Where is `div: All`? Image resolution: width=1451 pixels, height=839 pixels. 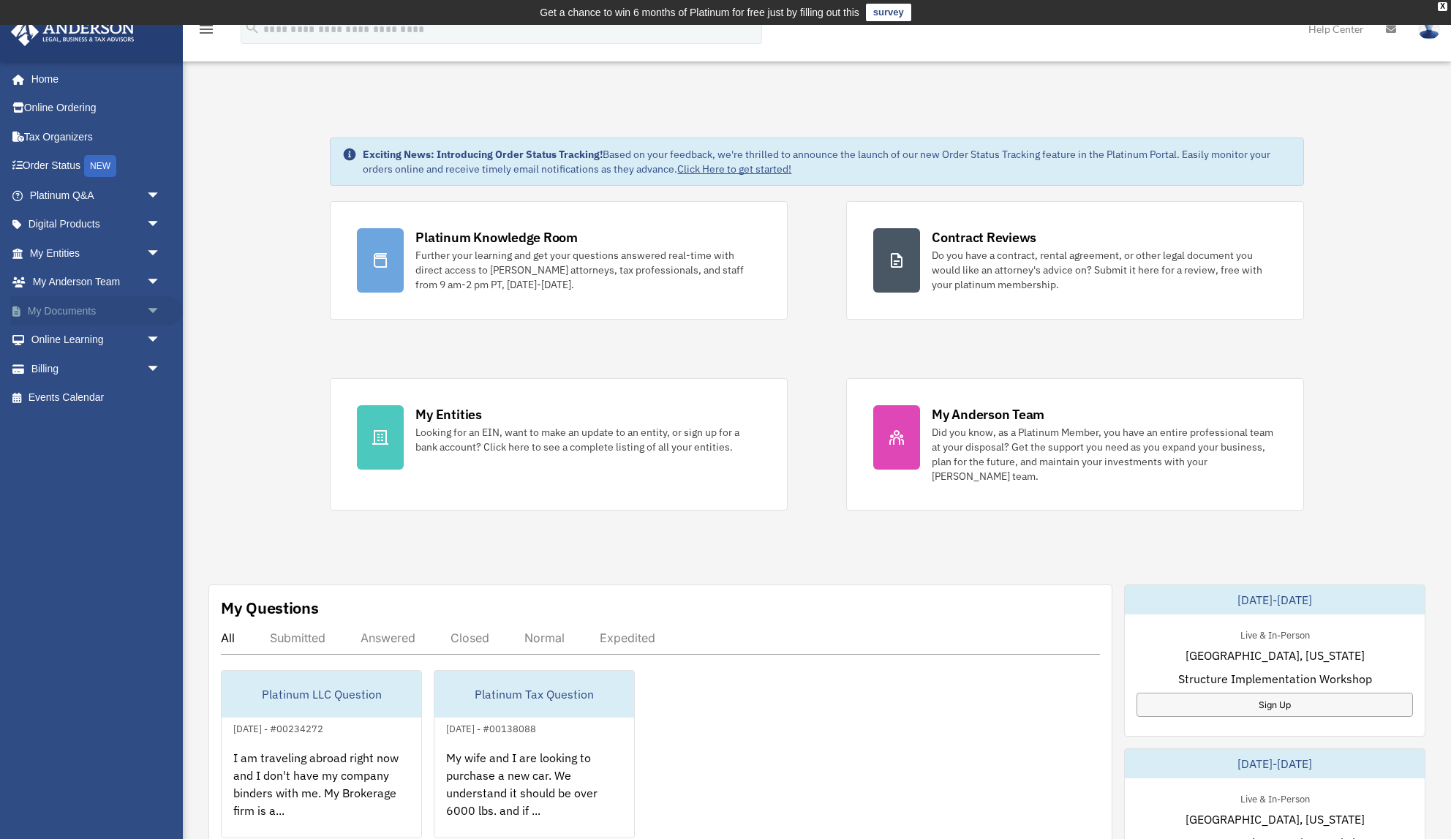 div: All is located at coordinates (227, 638).